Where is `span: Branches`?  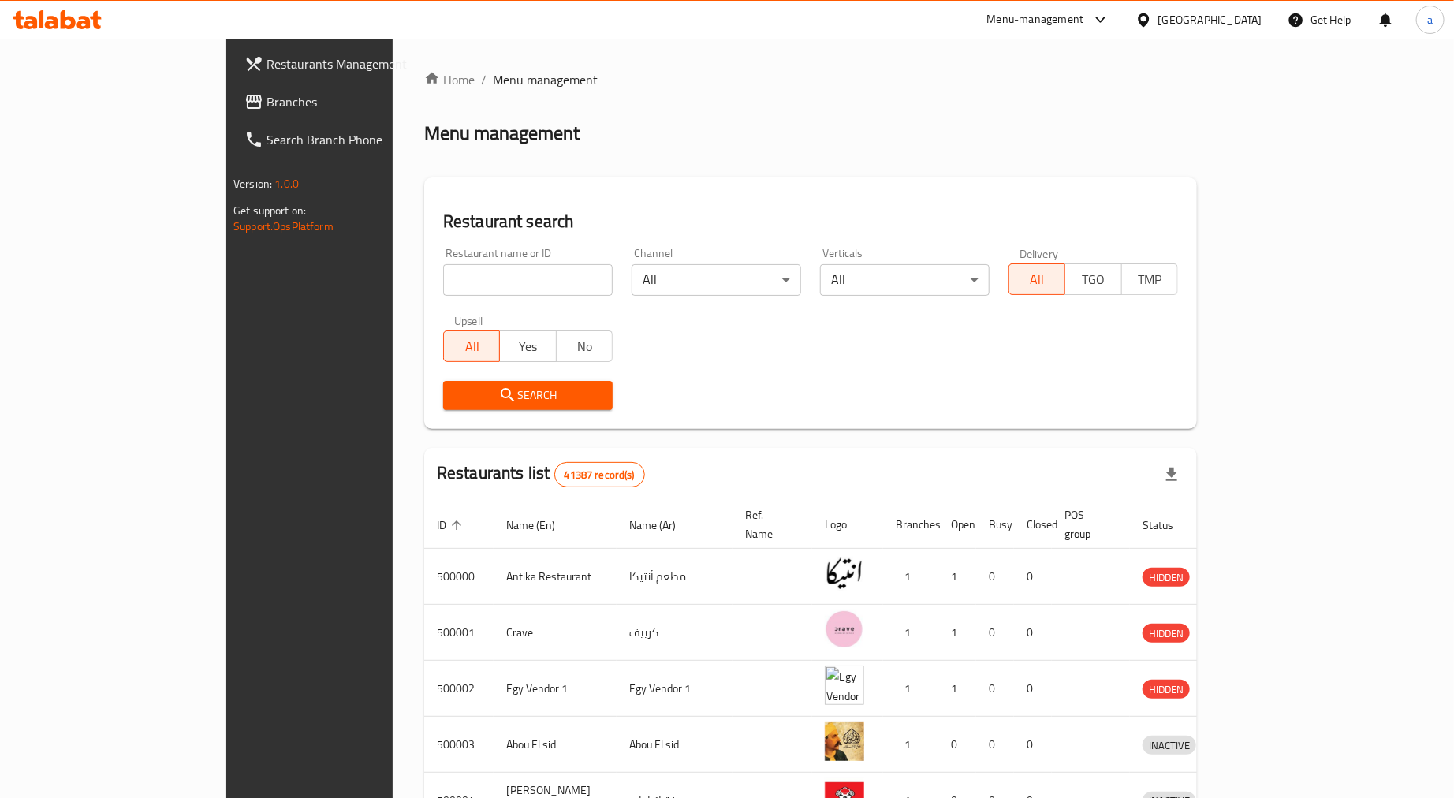
span: Branches is located at coordinates (361, 102).